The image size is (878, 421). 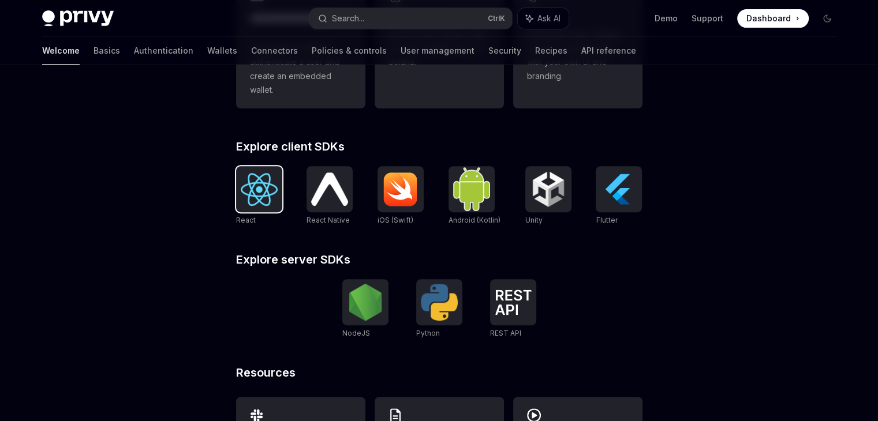 I want to click on span: Flutter, so click(x=606, y=220).